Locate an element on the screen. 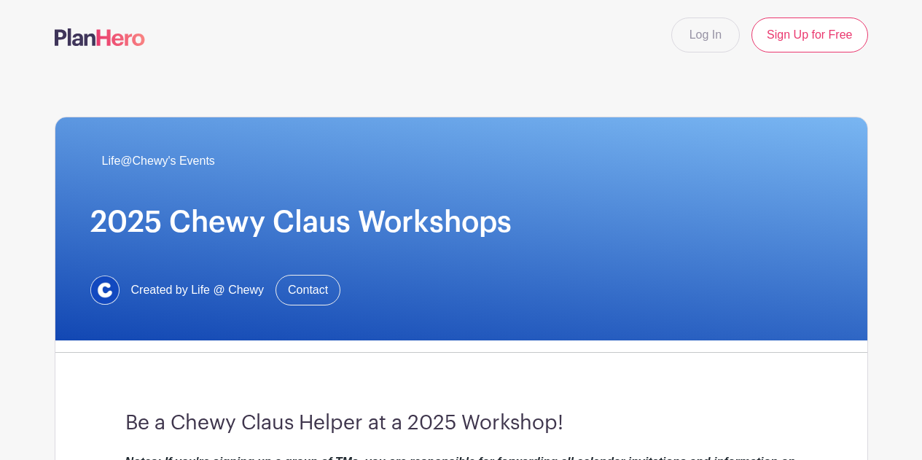 The width and height of the screenshot is (922, 460). a: Contact is located at coordinates (307, 290).